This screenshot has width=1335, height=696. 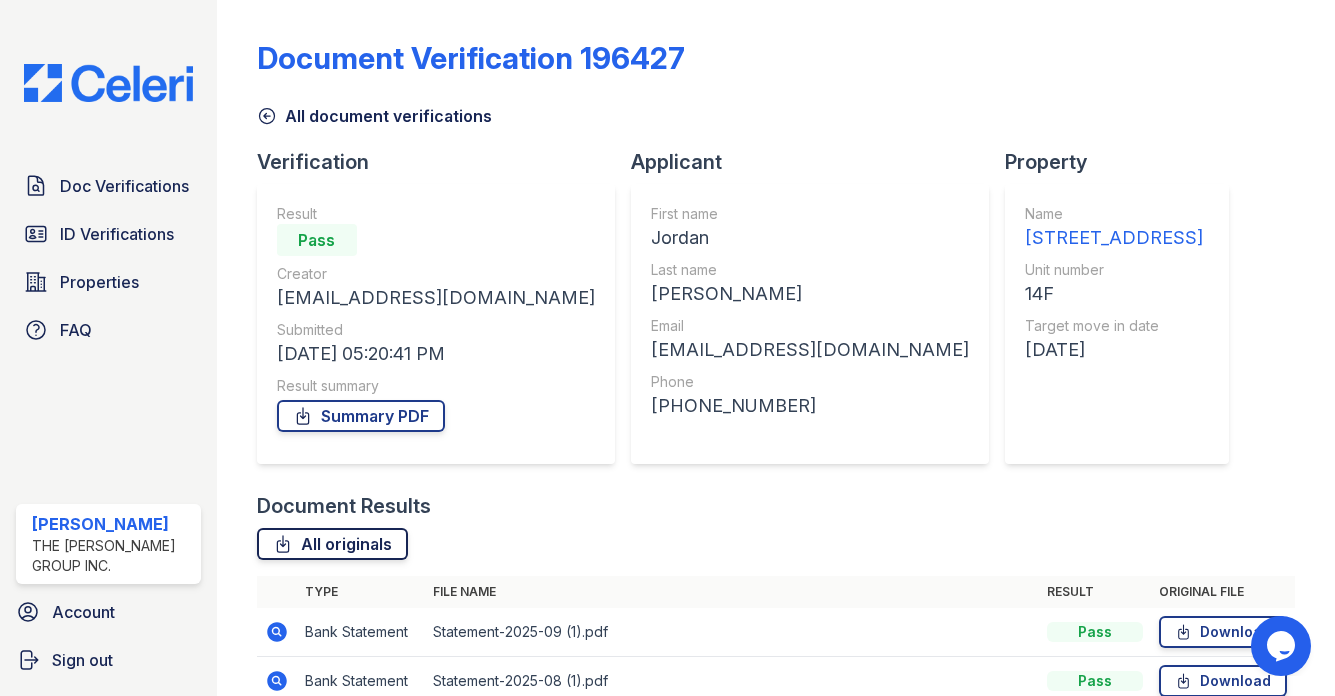 I want to click on div: Result summary, so click(x=436, y=386).